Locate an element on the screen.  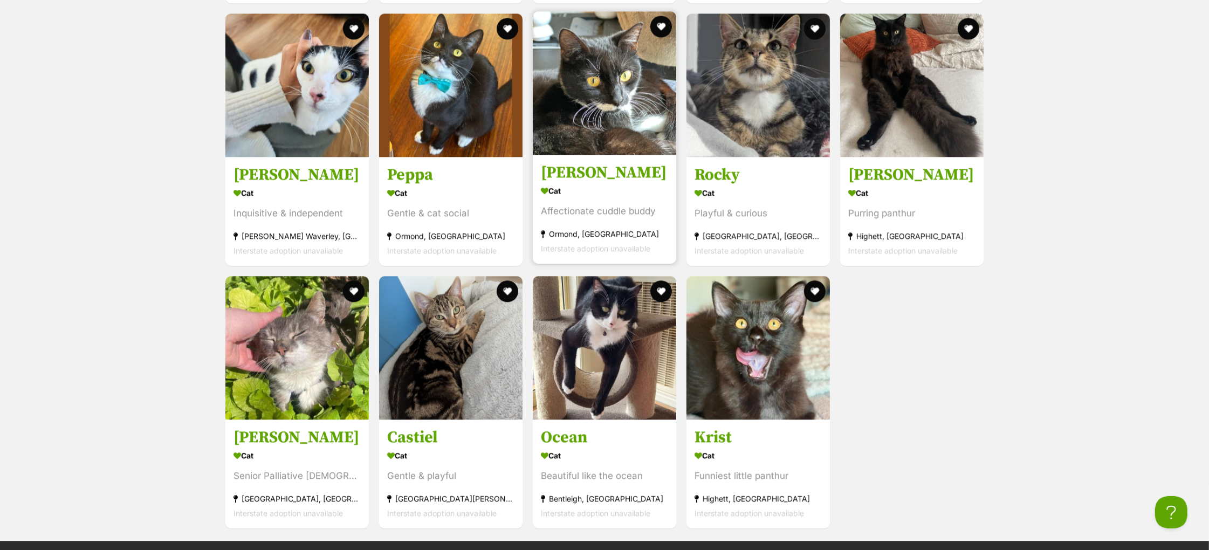
div: Purring panthur is located at coordinates (912, 213).